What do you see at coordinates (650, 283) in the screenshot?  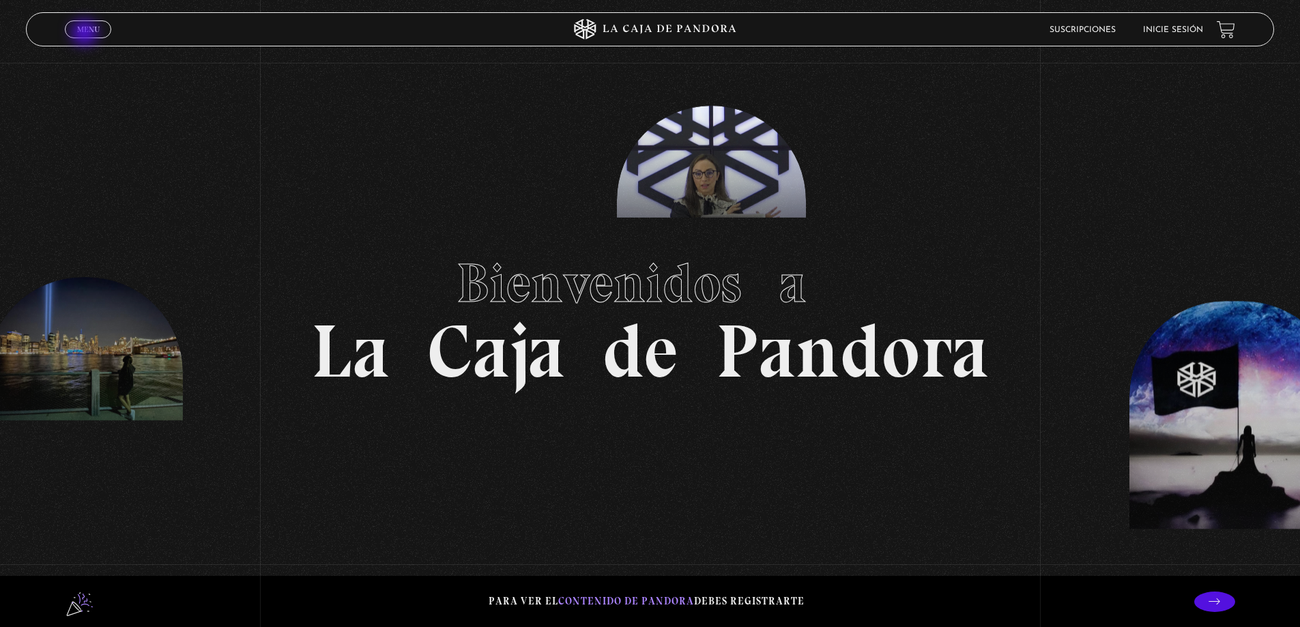 I see `span: Bienvenidos a` at bounding box center [650, 283].